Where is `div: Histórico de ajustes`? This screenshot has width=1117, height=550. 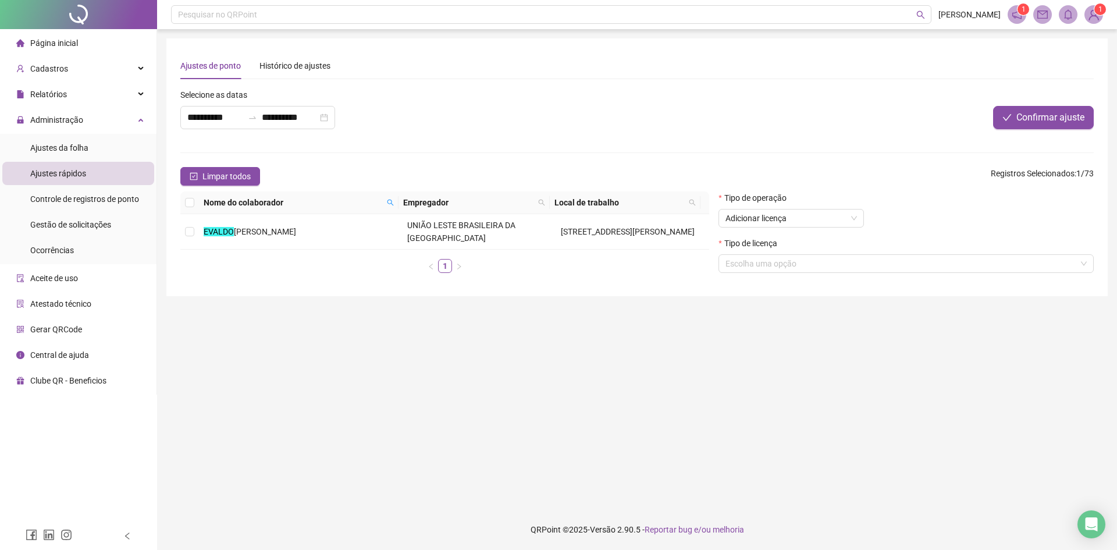
div: Histórico de ajustes is located at coordinates (295, 66).